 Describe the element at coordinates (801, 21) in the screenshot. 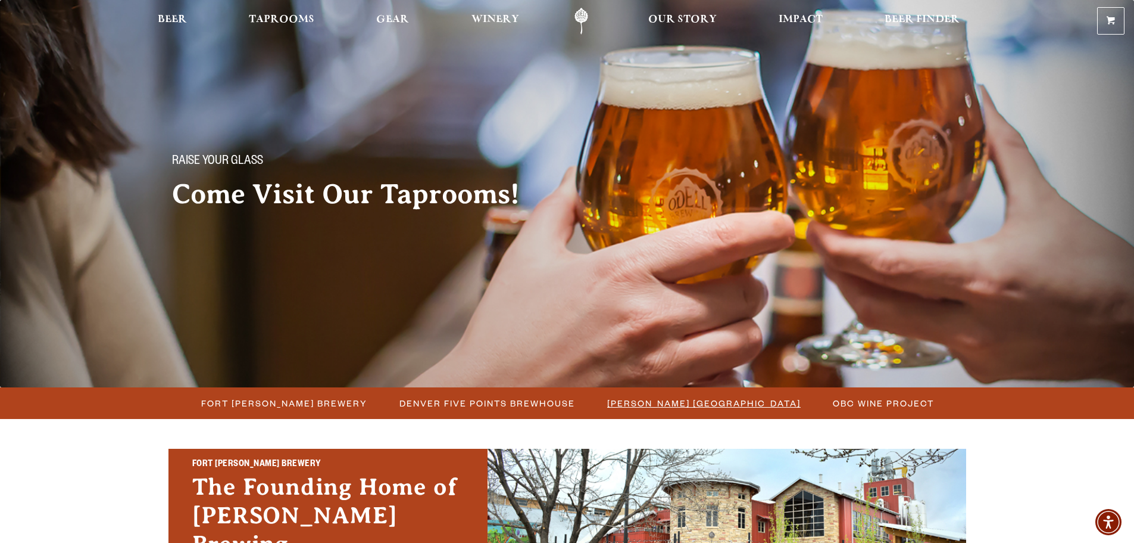

I see `a: Impact` at that location.